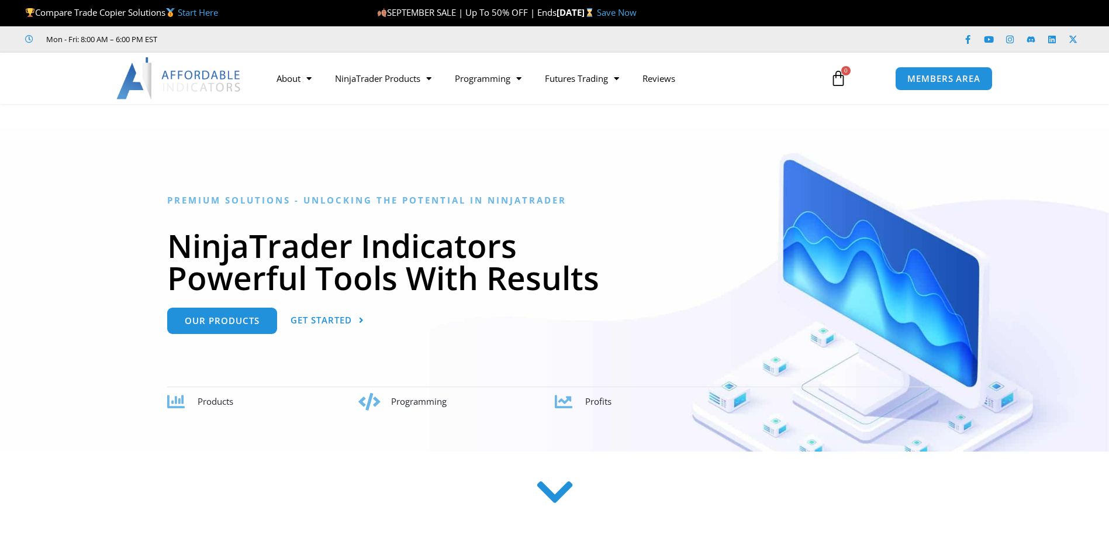  What do you see at coordinates (554, 261) in the screenshot?
I see `h1: NinjaTrader Indicators Powerful Tools With Results` at bounding box center [554, 261].